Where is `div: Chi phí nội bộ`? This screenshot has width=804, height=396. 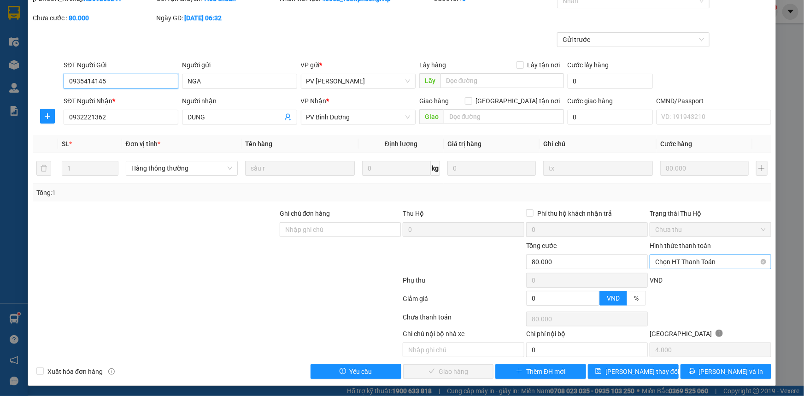 div: Chi phí nội bộ is located at coordinates (587, 336).